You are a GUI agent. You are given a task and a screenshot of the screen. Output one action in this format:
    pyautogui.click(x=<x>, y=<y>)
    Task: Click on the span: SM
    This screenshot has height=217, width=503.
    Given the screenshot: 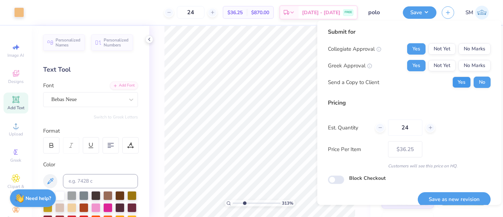 What is the action you would take?
    pyautogui.click(x=470, y=12)
    